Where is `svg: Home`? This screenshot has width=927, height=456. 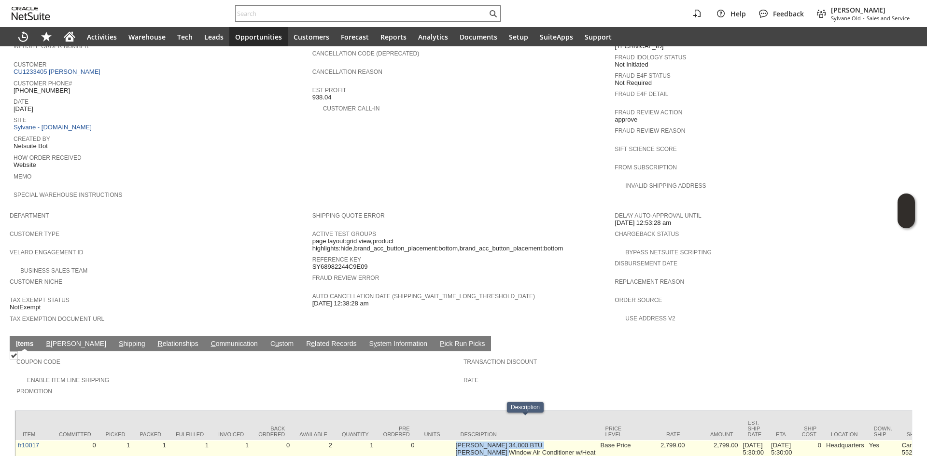 svg: Home is located at coordinates (70, 37).